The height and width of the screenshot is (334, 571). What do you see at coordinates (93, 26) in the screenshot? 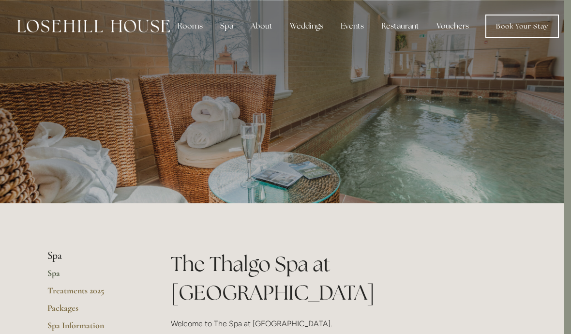
I see `img: Losehill House` at bounding box center [93, 26].